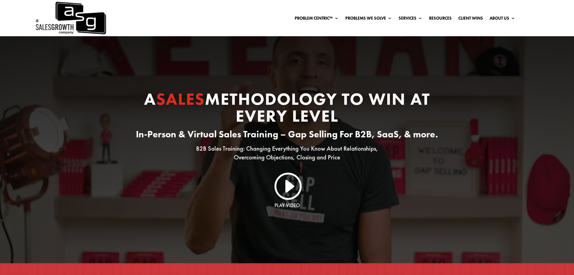  I want to click on h1: A Methodology to Win At Every Level, so click(287, 109).